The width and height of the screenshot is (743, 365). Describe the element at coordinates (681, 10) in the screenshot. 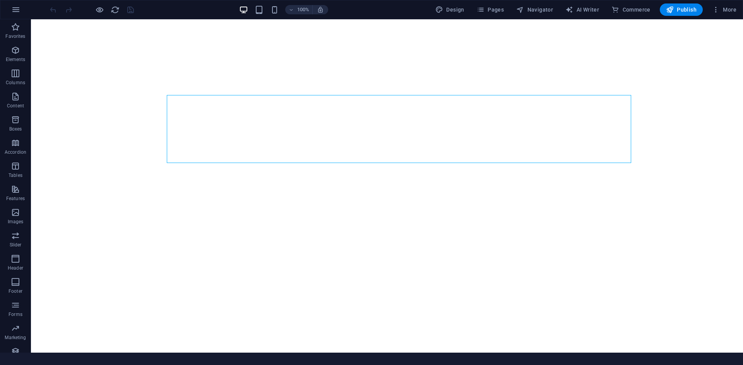

I see `button: Publish` at that location.